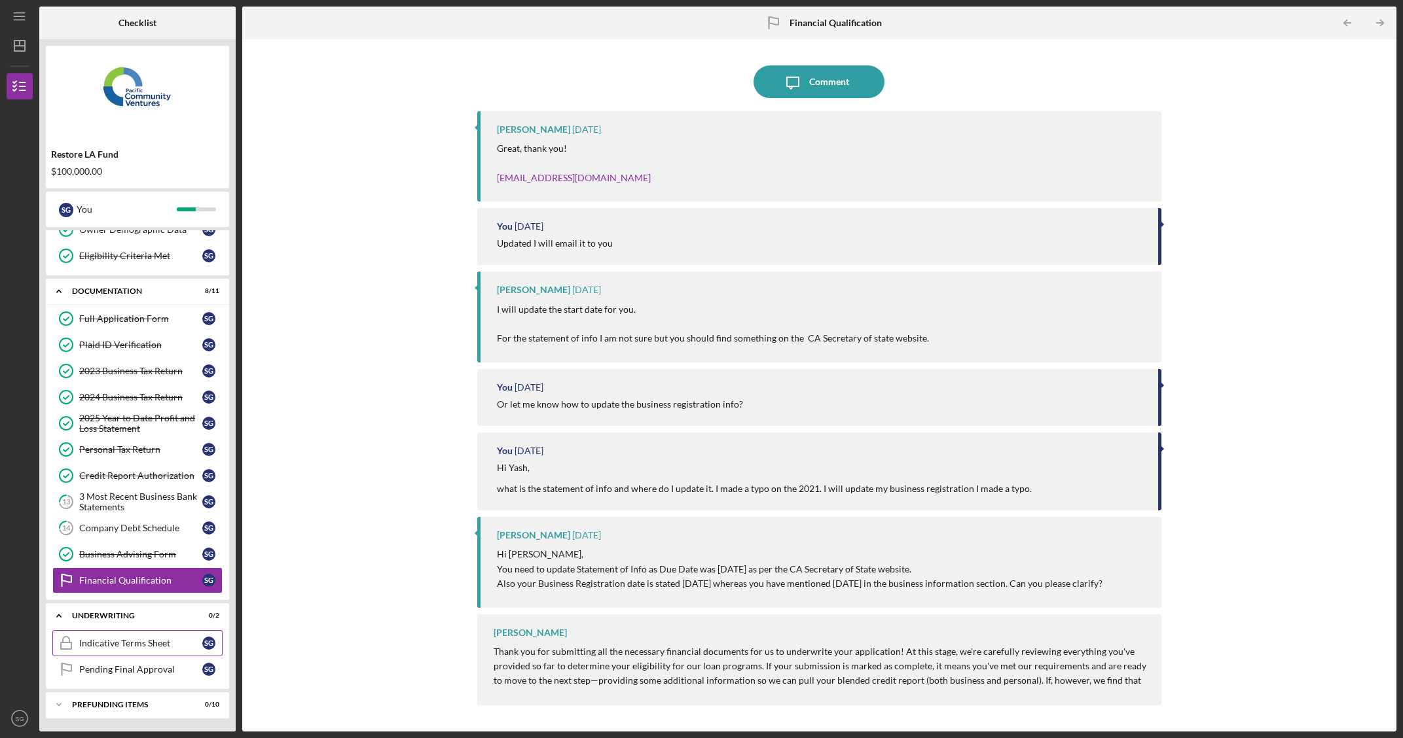 The height and width of the screenshot is (738, 1403). Describe the element at coordinates (137, 476) in the screenshot. I see `a: Credit Report AuthorizationSG` at that location.